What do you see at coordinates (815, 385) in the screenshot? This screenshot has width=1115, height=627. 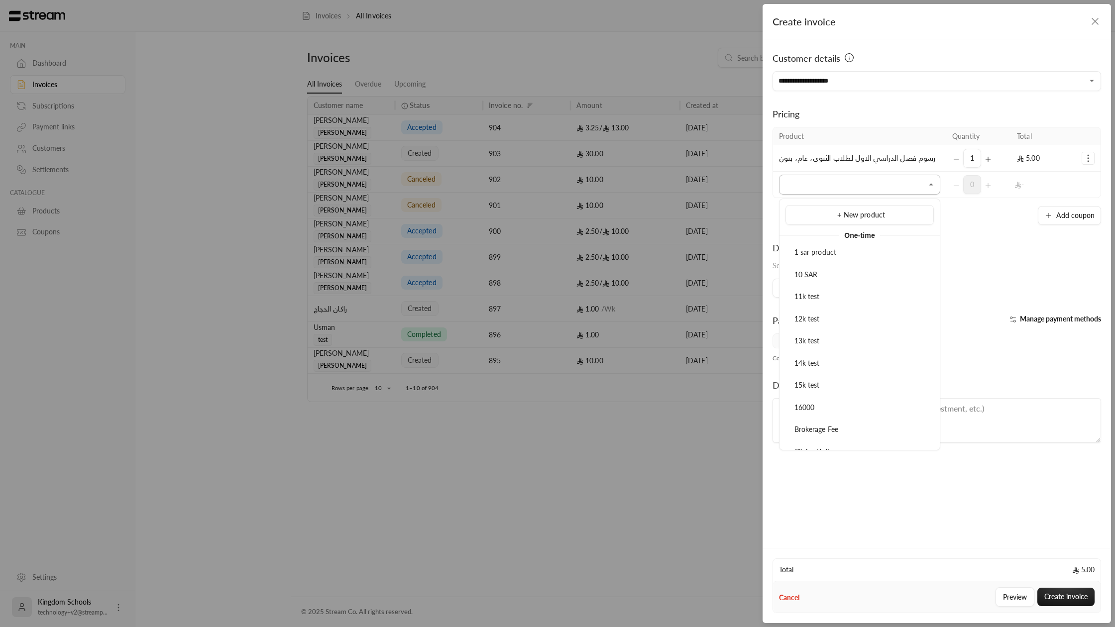 I see `span: Description (optional)` at bounding box center [815, 385].